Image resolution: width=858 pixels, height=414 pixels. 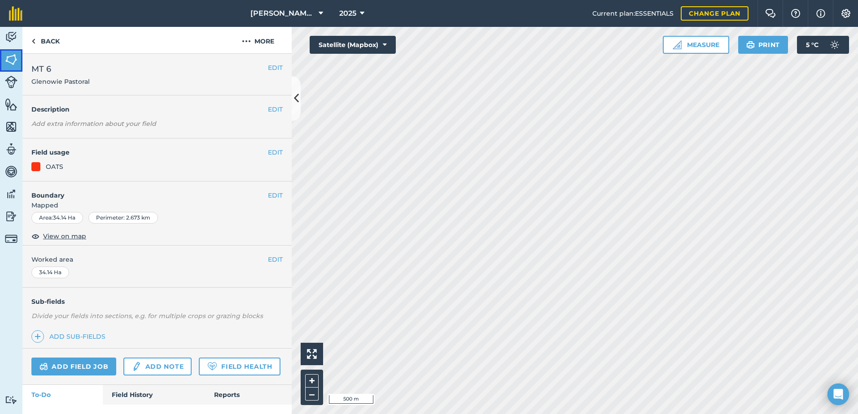 I want to click on img: svg+xml;base64,PHN2ZyB4bWxucz0iaHR0cDovL3d3dy53My5vcmcvMjAwMC9zdmciIHdpZHRoPSIxOSIgaGVpZ2h0PSIyNC..., so click(x=750, y=45).